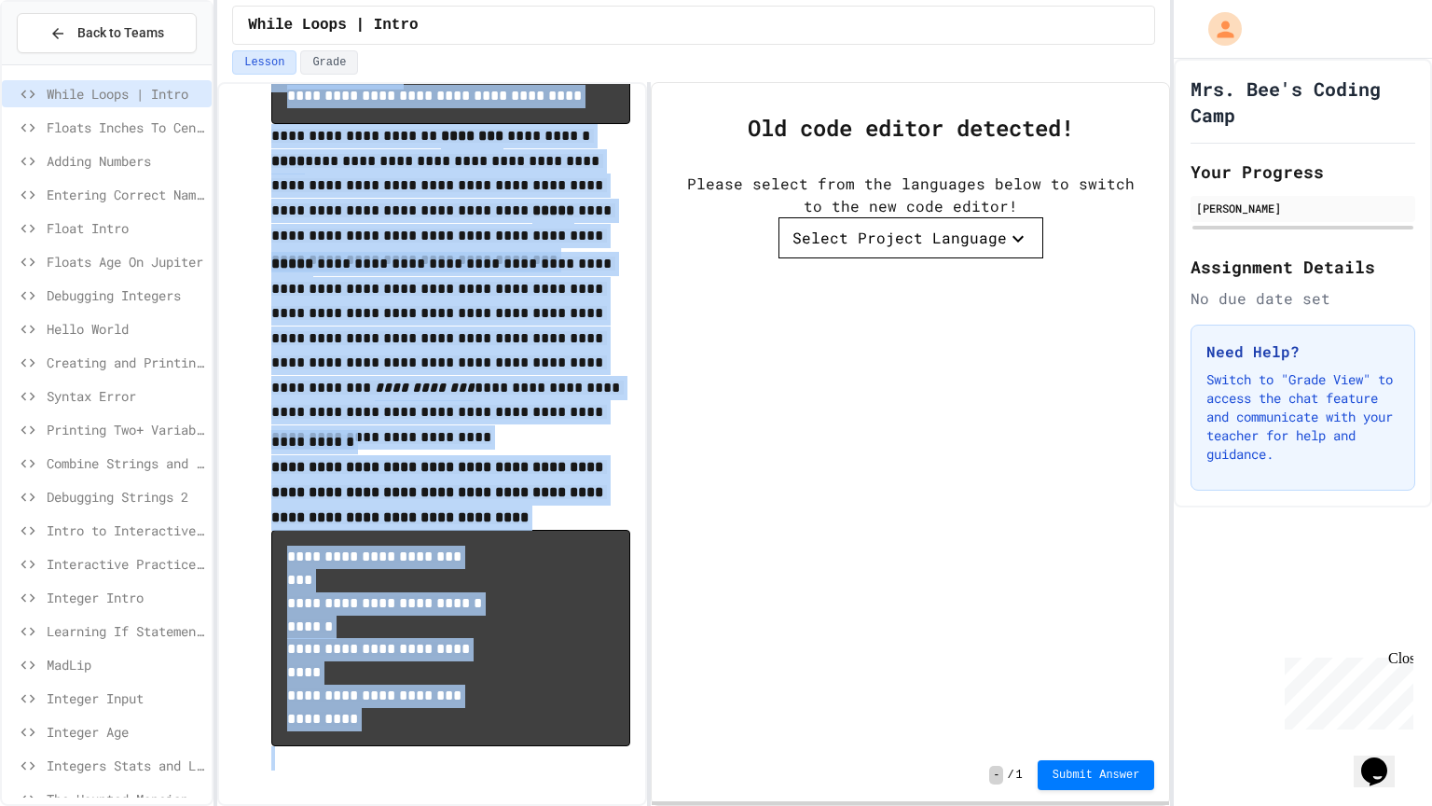 This screenshot has width=1432, height=806. I want to click on button: Submit Answer, so click(1096, 775).